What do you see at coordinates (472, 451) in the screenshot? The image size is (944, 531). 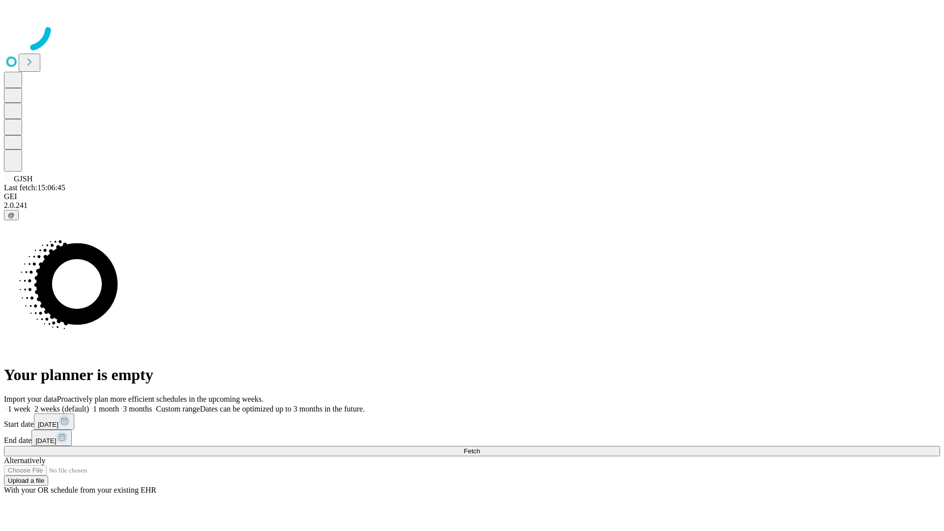 I see `span: Fetch` at bounding box center [472, 451].